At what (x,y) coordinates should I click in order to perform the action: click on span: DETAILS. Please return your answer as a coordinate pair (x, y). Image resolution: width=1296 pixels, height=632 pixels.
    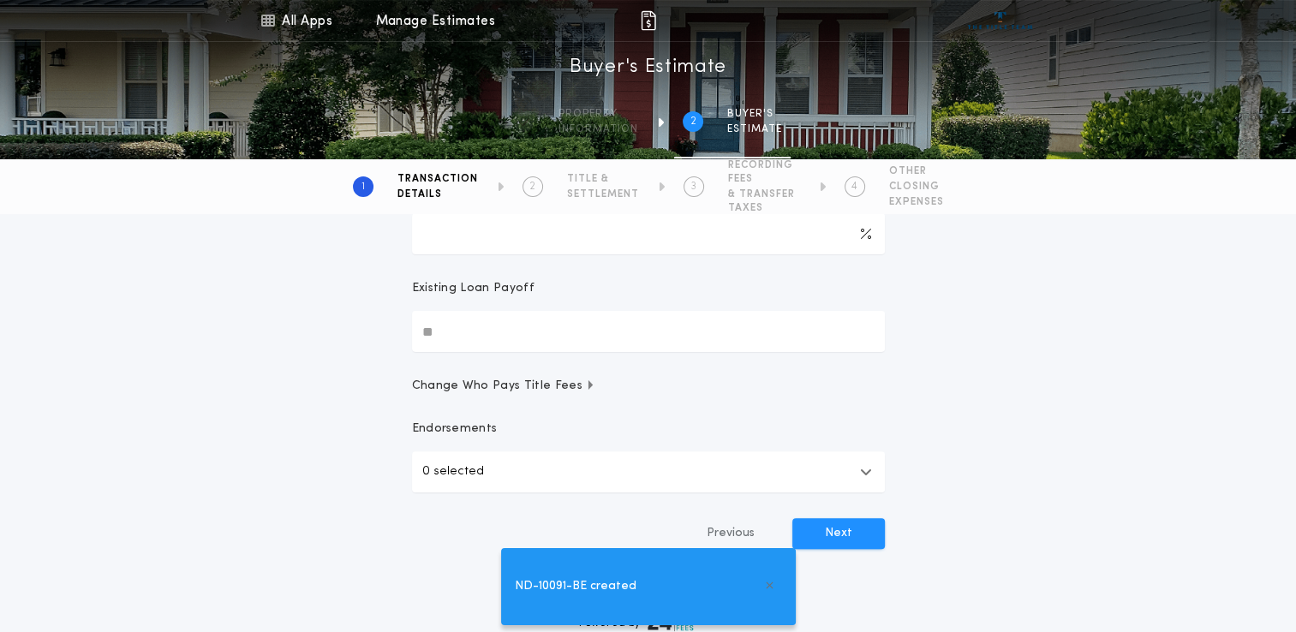
    Looking at the image, I should click on (438, 194).